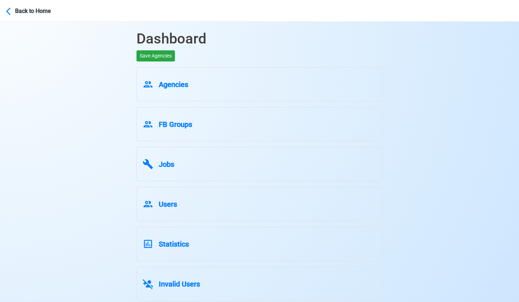 Image resolution: width=519 pixels, height=302 pixels. What do you see at coordinates (259, 244) in the screenshot?
I see `a: Statistics` at bounding box center [259, 244].